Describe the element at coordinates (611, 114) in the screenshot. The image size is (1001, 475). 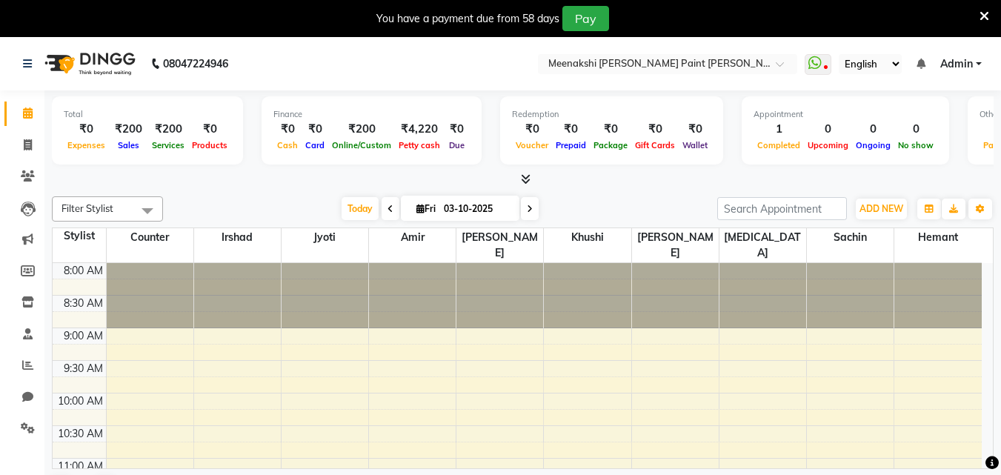
I see `div: Redemption` at that location.